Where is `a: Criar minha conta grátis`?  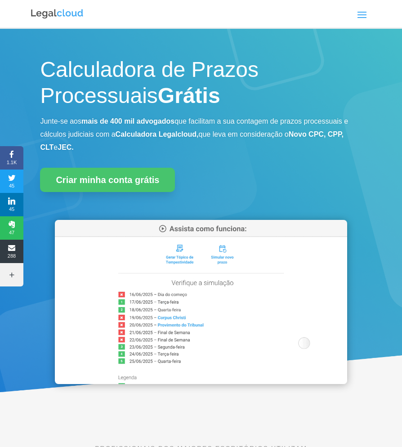 a: Criar minha conta grátis is located at coordinates (108, 180).